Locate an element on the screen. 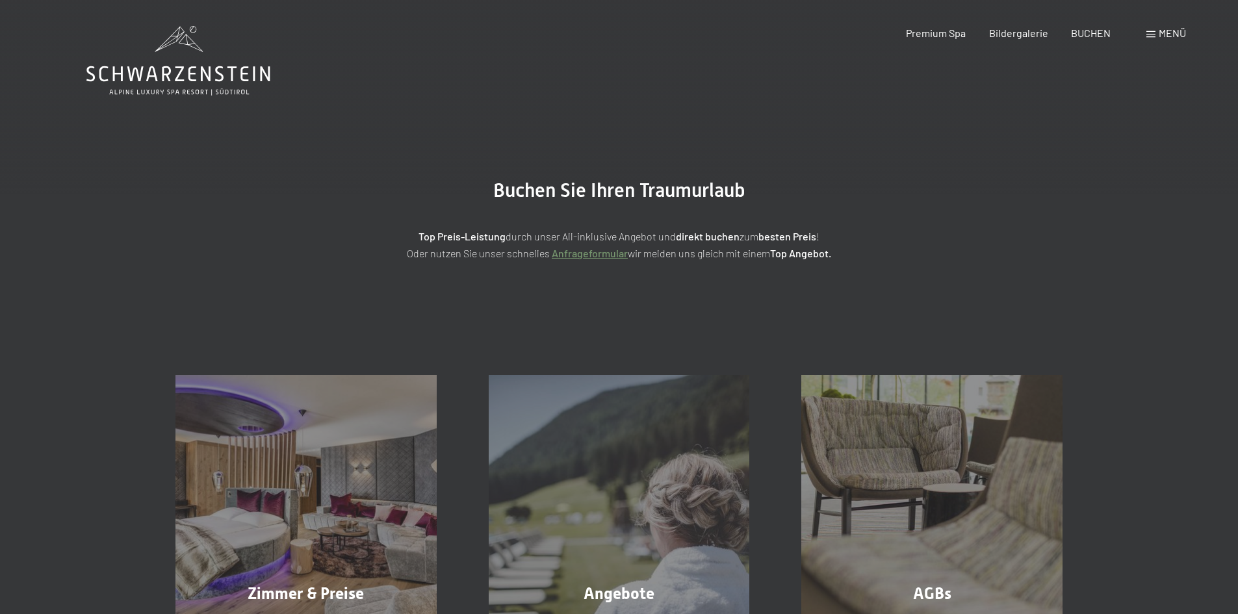 The width and height of the screenshot is (1238, 614). strong: Top Angebot. is located at coordinates (801, 253).